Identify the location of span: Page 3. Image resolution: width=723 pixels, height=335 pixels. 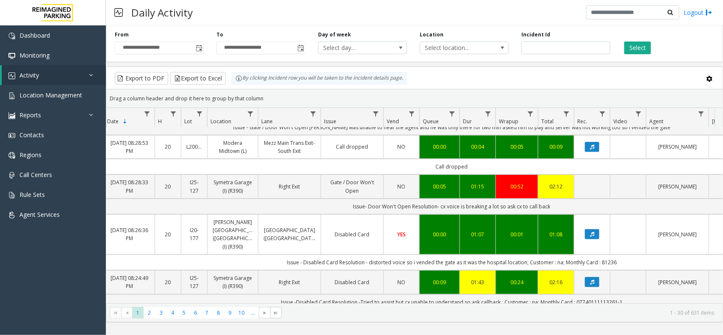
(161, 313).